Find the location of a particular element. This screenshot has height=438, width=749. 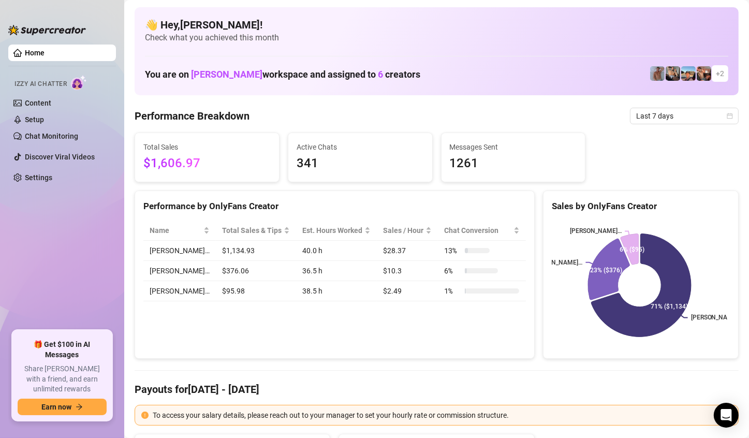

th: Name is located at coordinates (180, 230).